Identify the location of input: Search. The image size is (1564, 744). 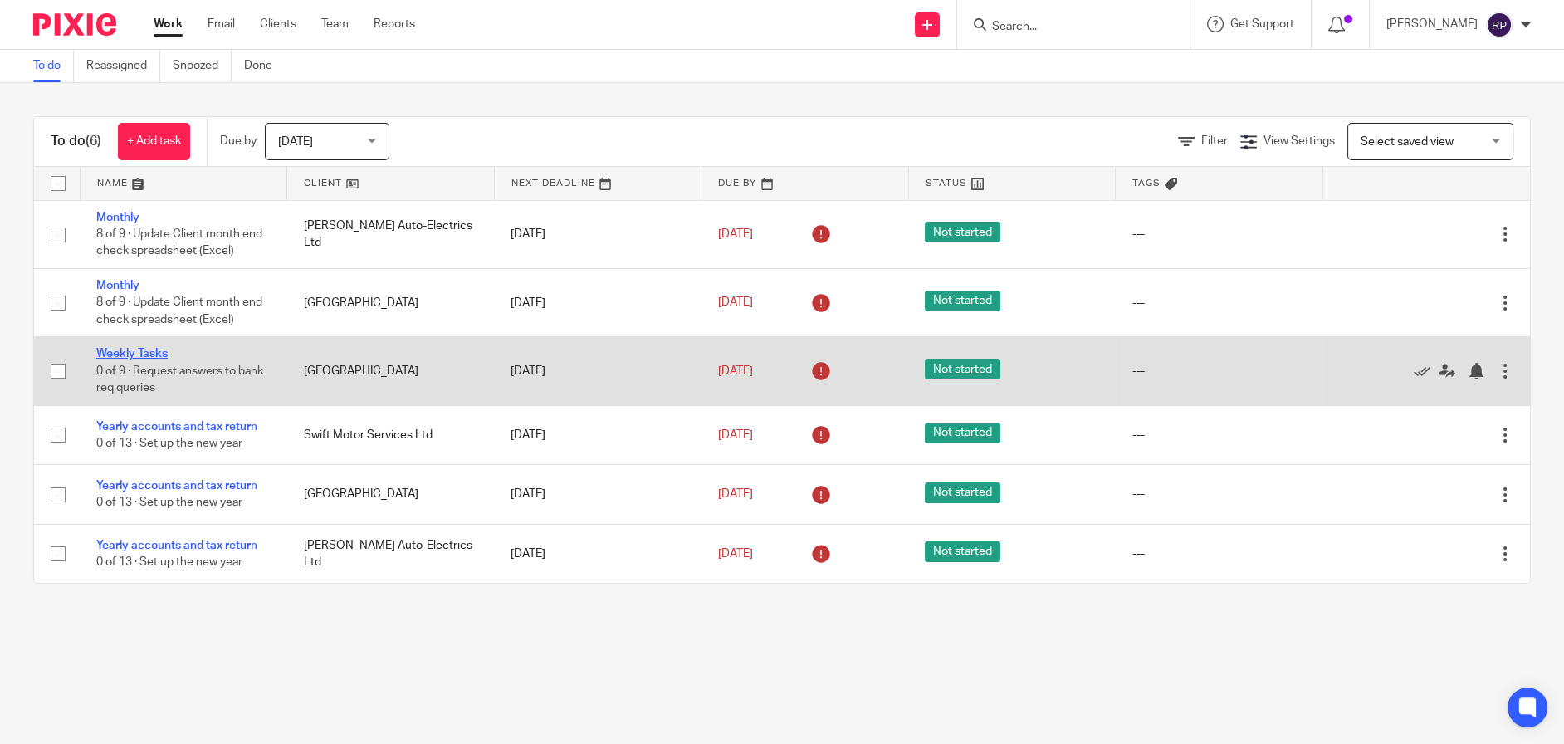
(1065, 27).